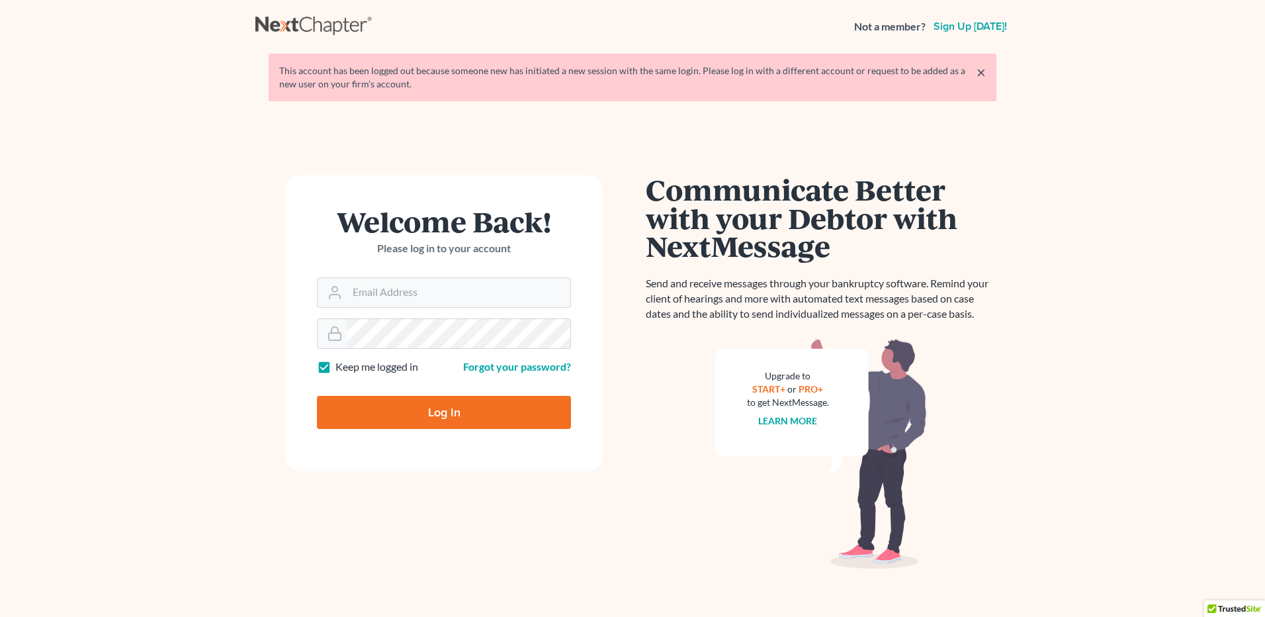  Describe the element at coordinates (458, 292) in the screenshot. I see `input: Email Address` at that location.